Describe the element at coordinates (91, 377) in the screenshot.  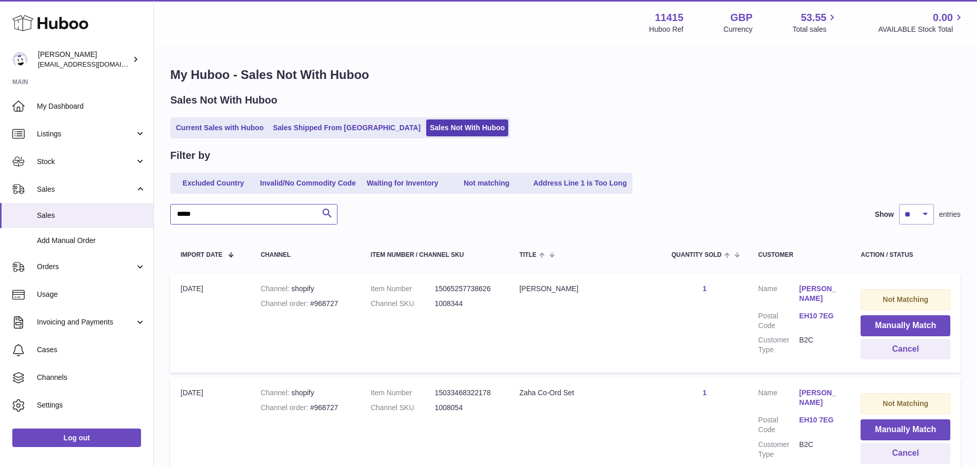
I see `span: Channels` at that location.